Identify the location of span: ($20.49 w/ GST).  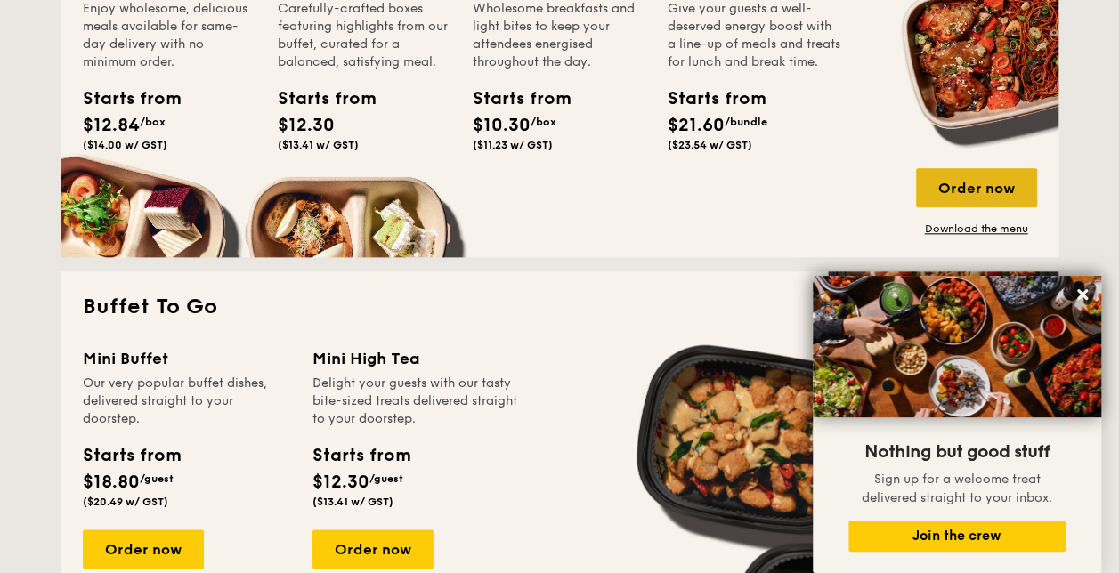
(125, 502).